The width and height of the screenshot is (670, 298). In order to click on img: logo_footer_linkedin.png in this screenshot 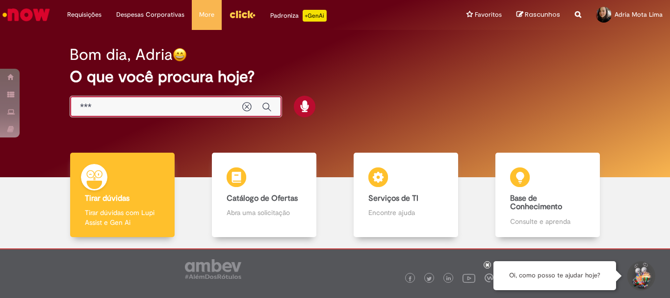, I will do `click(449, 278)`.